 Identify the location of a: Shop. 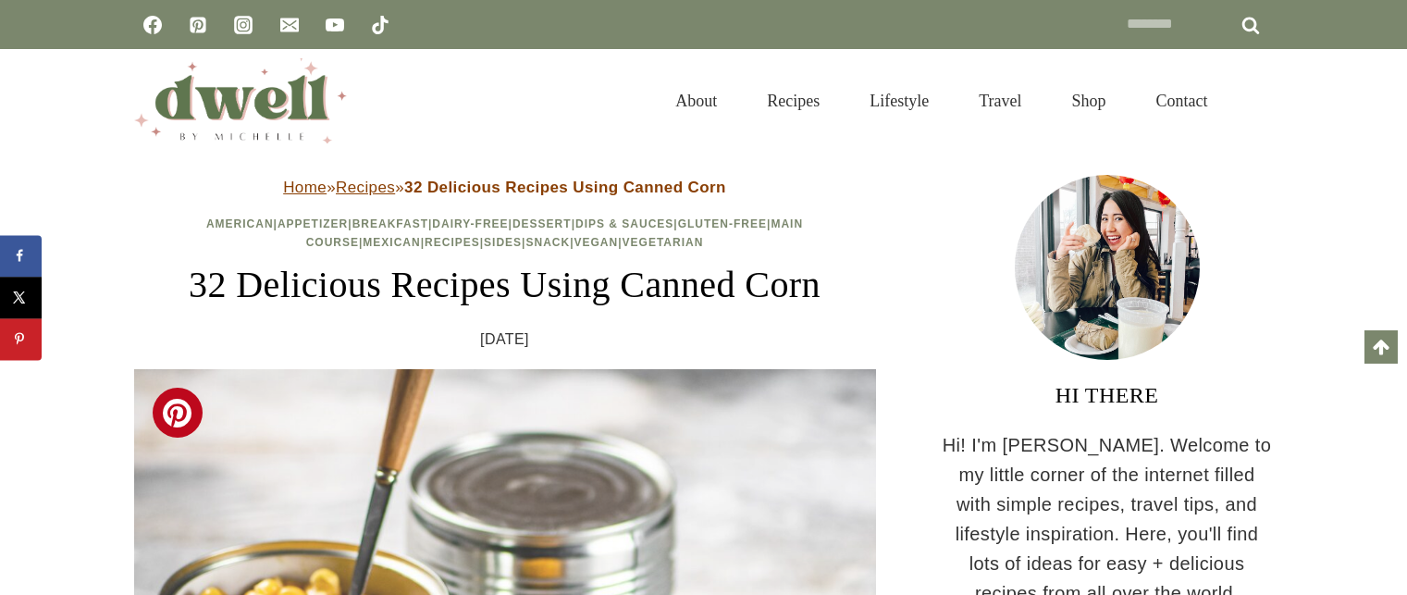
(1088, 101).